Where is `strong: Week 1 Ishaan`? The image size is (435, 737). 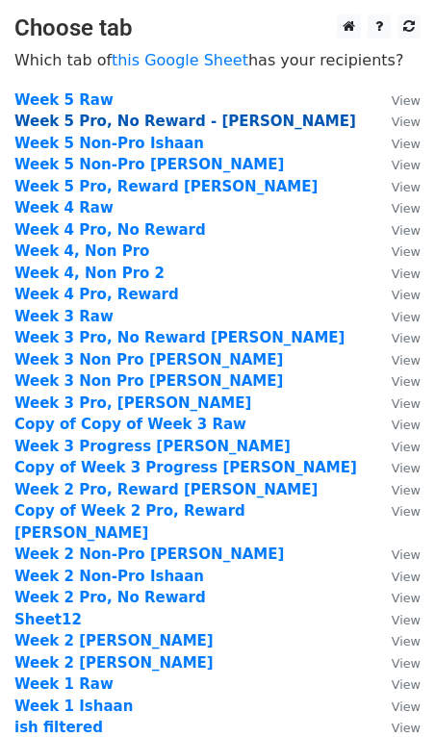
strong: Week 1 Ishaan is located at coordinates (73, 707).